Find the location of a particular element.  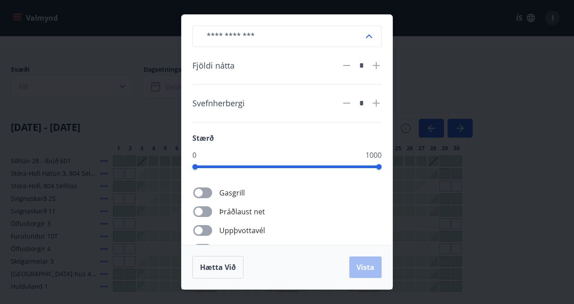

span: Þráðlaust net is located at coordinates (242, 212).